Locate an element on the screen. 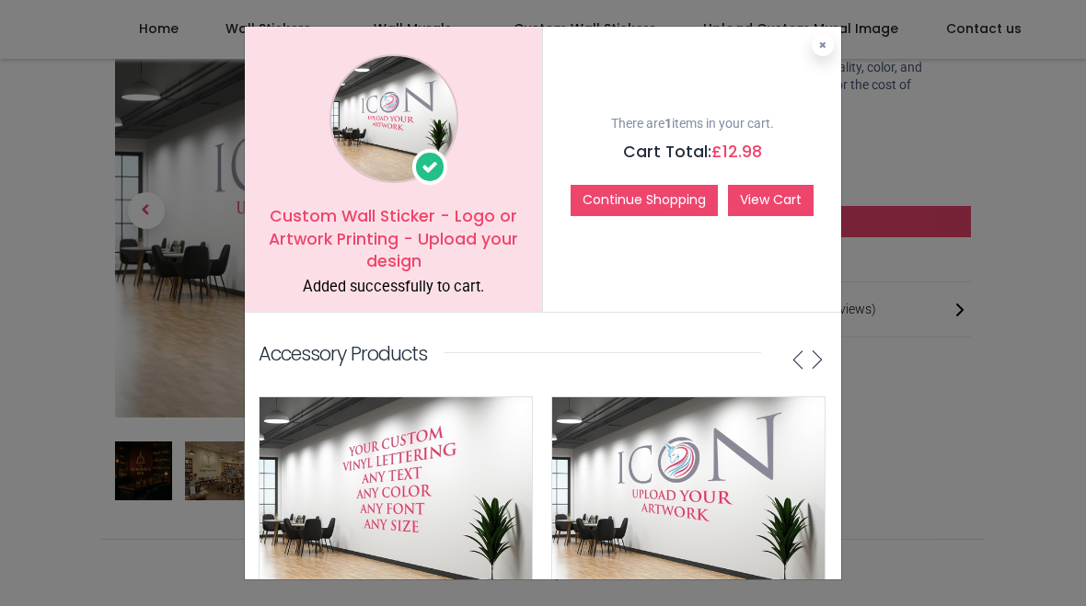 Image resolution: width=1086 pixels, height=606 pixels. a: View Cart is located at coordinates (770, 201).